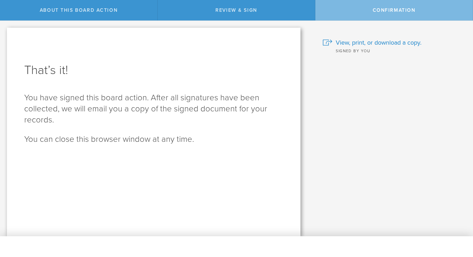 The width and height of the screenshot is (473, 257). What do you see at coordinates (379, 43) in the screenshot?
I see `span: View, print, or download a copy.` at bounding box center [379, 43].